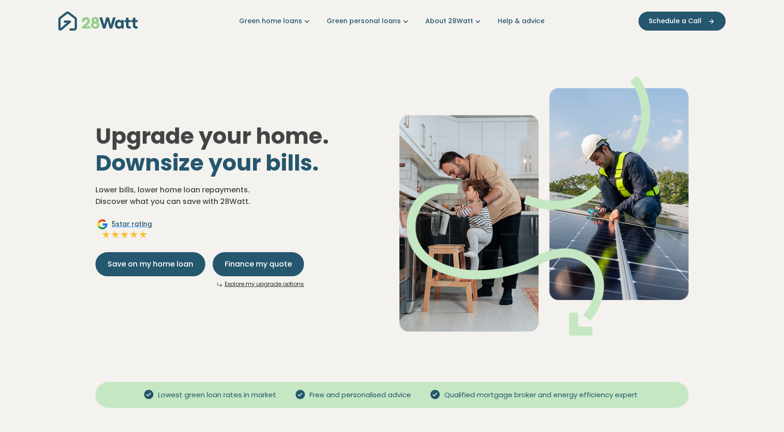 This screenshot has height=432, width=784. Describe the element at coordinates (368, 21) in the screenshot. I see `a: Green personal loans` at that location.